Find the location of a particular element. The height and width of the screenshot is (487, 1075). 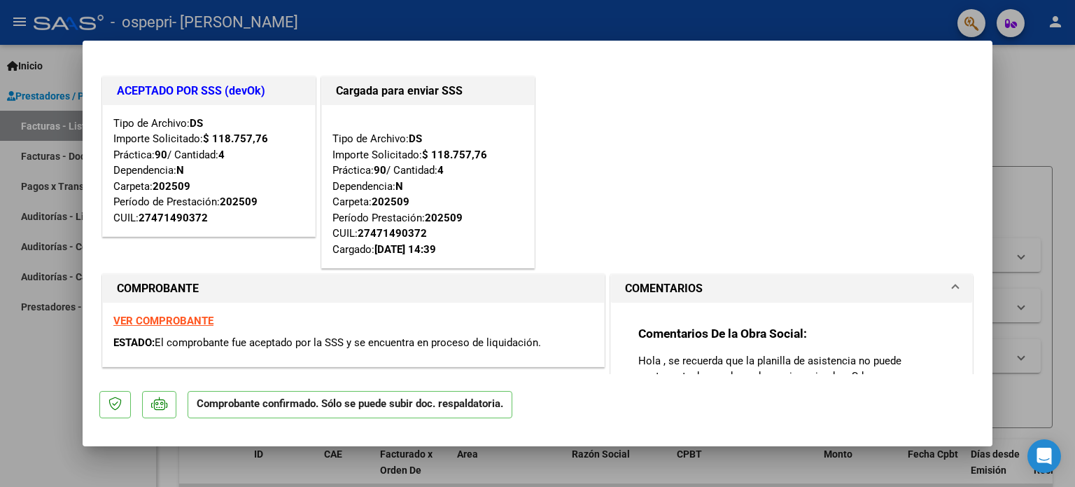

strong: COMPROBANTE is located at coordinates (158, 288).